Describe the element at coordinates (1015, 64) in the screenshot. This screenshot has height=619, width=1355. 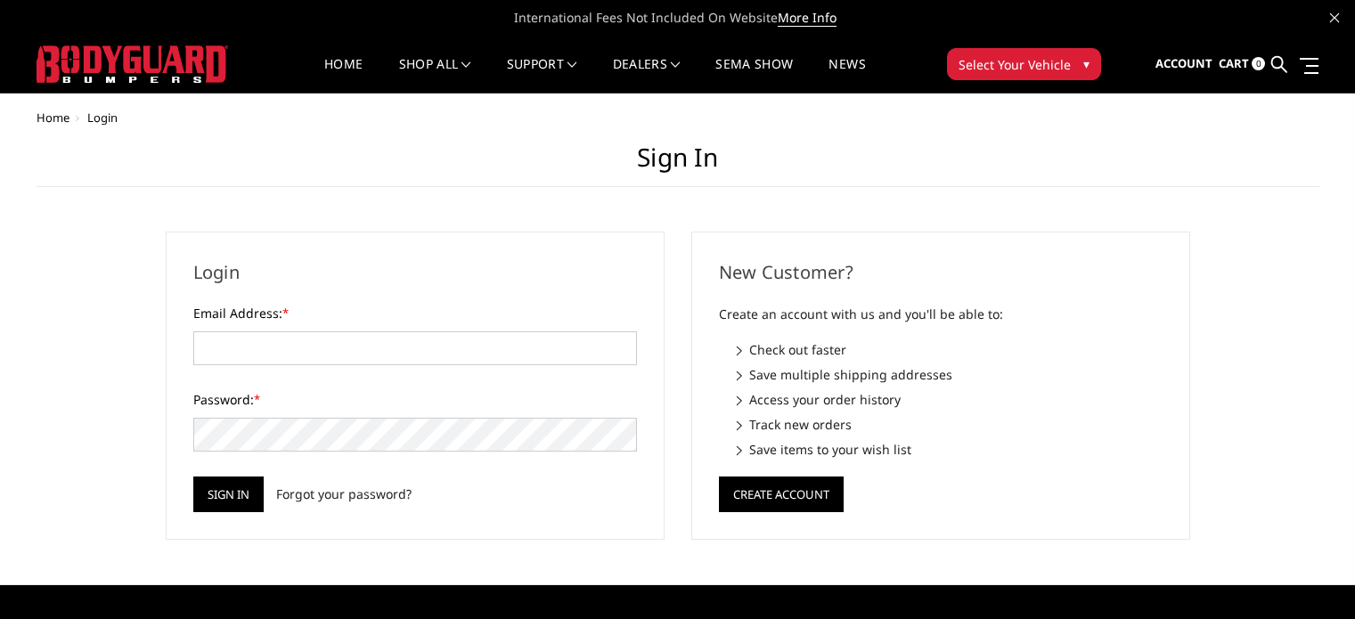
I see `span: Select Your Vehicle` at that location.